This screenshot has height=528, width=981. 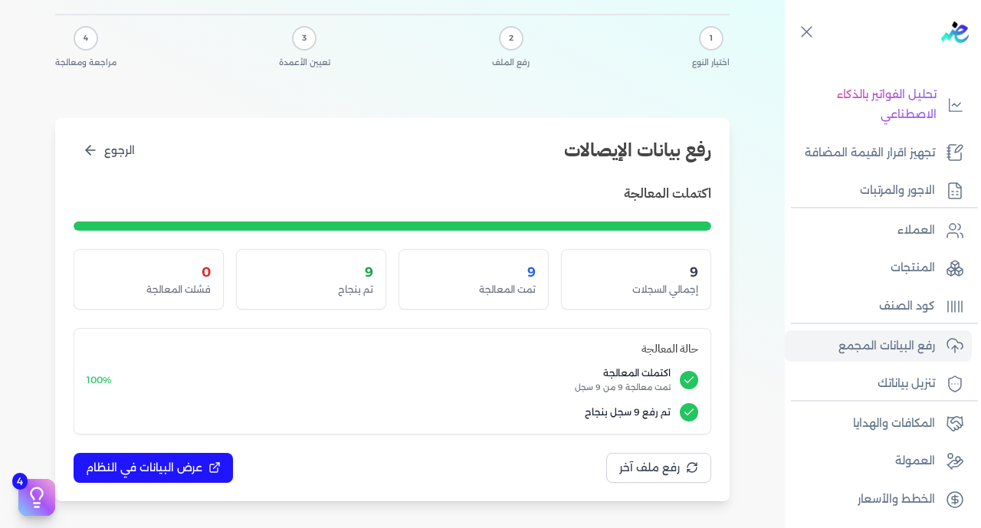 What do you see at coordinates (395, 373) in the screenshot?
I see `span: اكتملت المعالجة` at bounding box center [395, 373].